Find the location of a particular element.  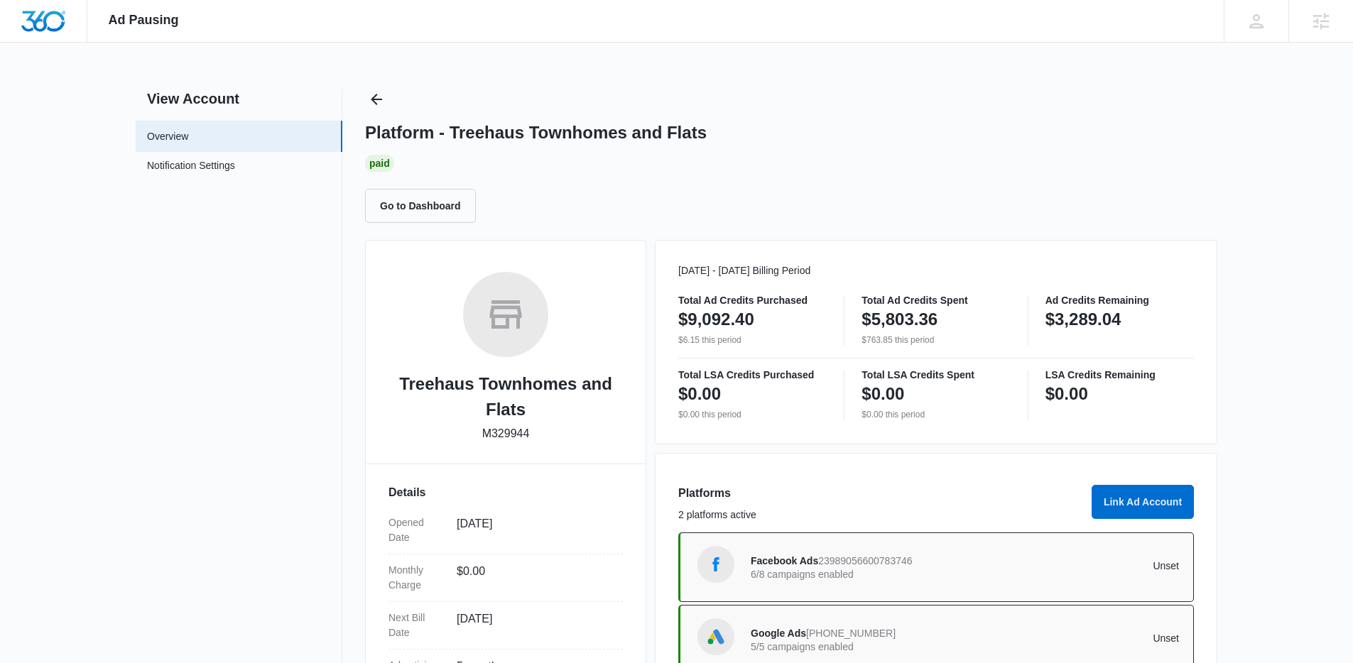

p: M329944 is located at coordinates (506, 434).